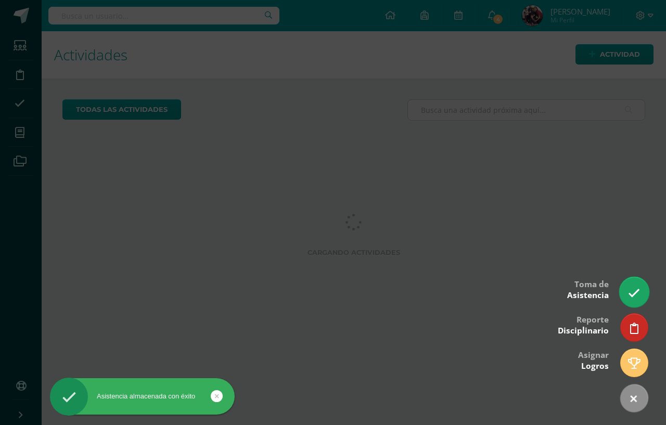 This screenshot has width=666, height=425. Describe the element at coordinates (593, 360) in the screenshot. I see `div: Asignar` at that location.